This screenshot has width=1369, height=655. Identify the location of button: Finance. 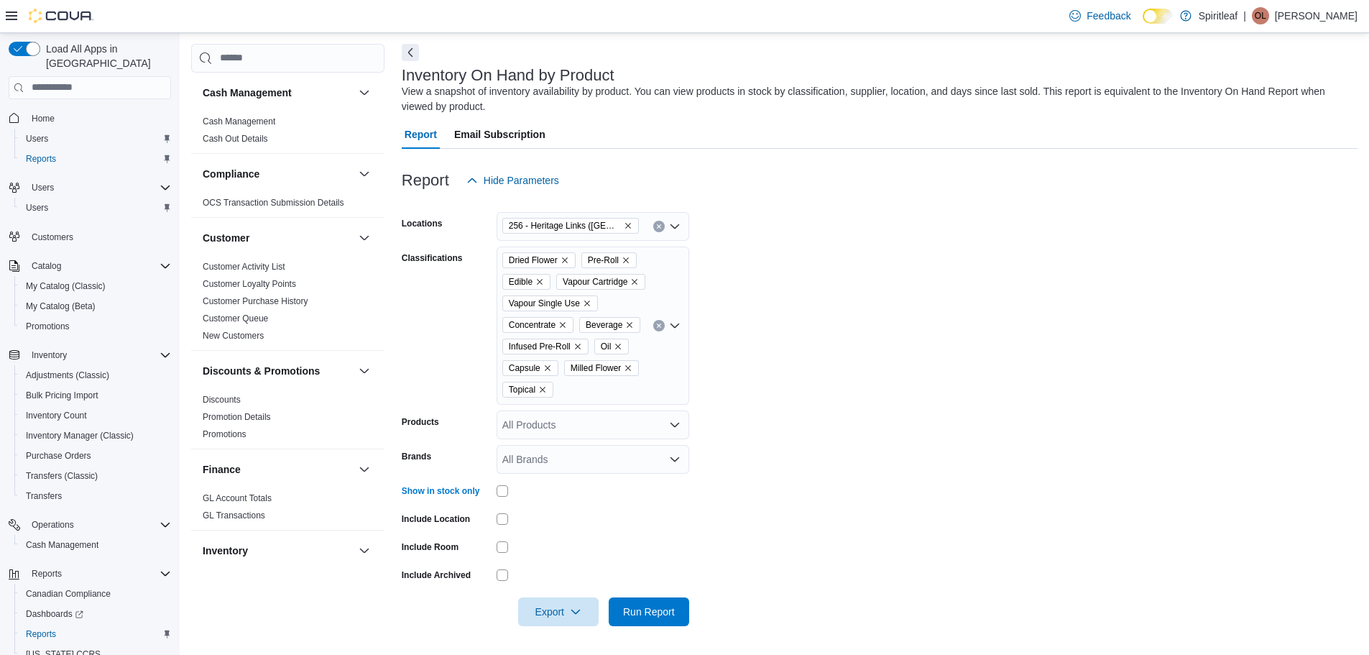
(364, 469).